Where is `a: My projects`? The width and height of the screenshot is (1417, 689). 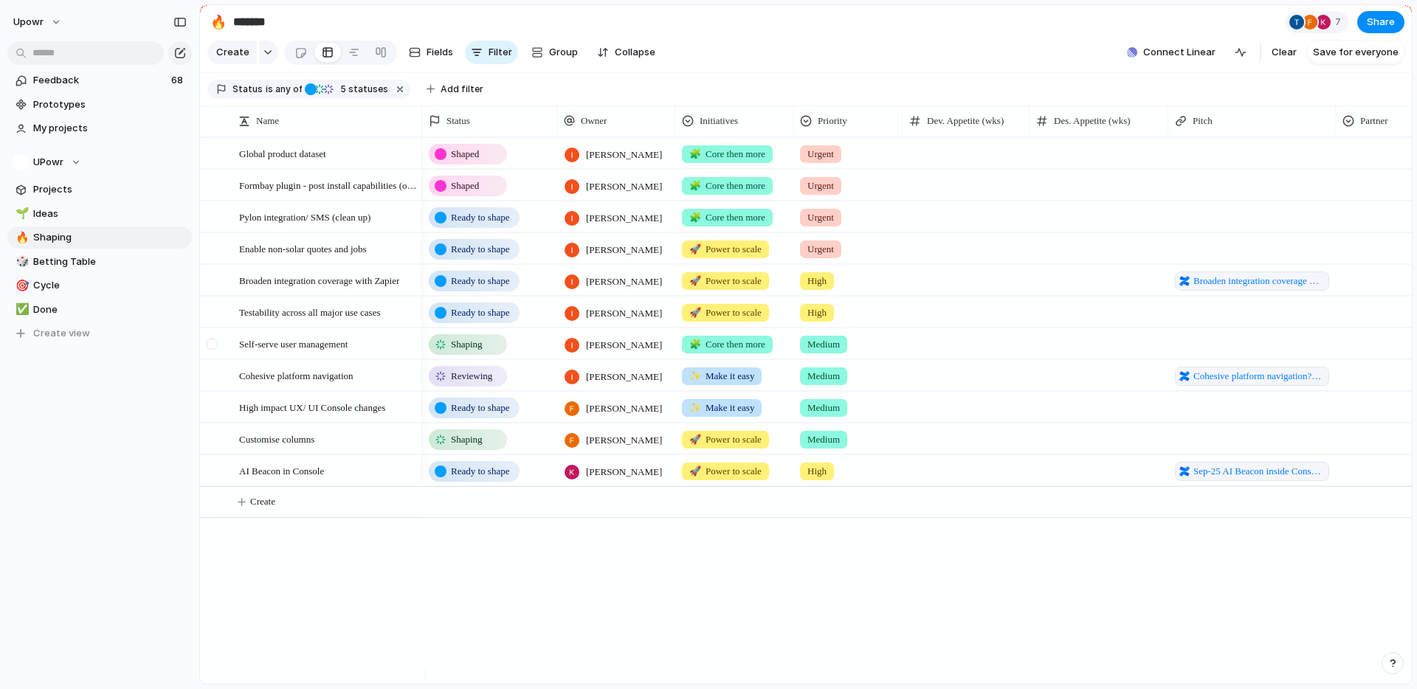 a: My projects is located at coordinates (100, 128).